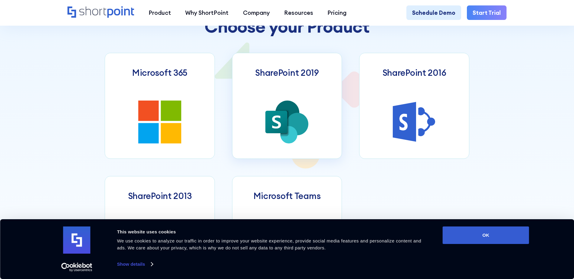 This screenshot has height=279, width=574. I want to click on a: Start Trial, so click(486, 12).